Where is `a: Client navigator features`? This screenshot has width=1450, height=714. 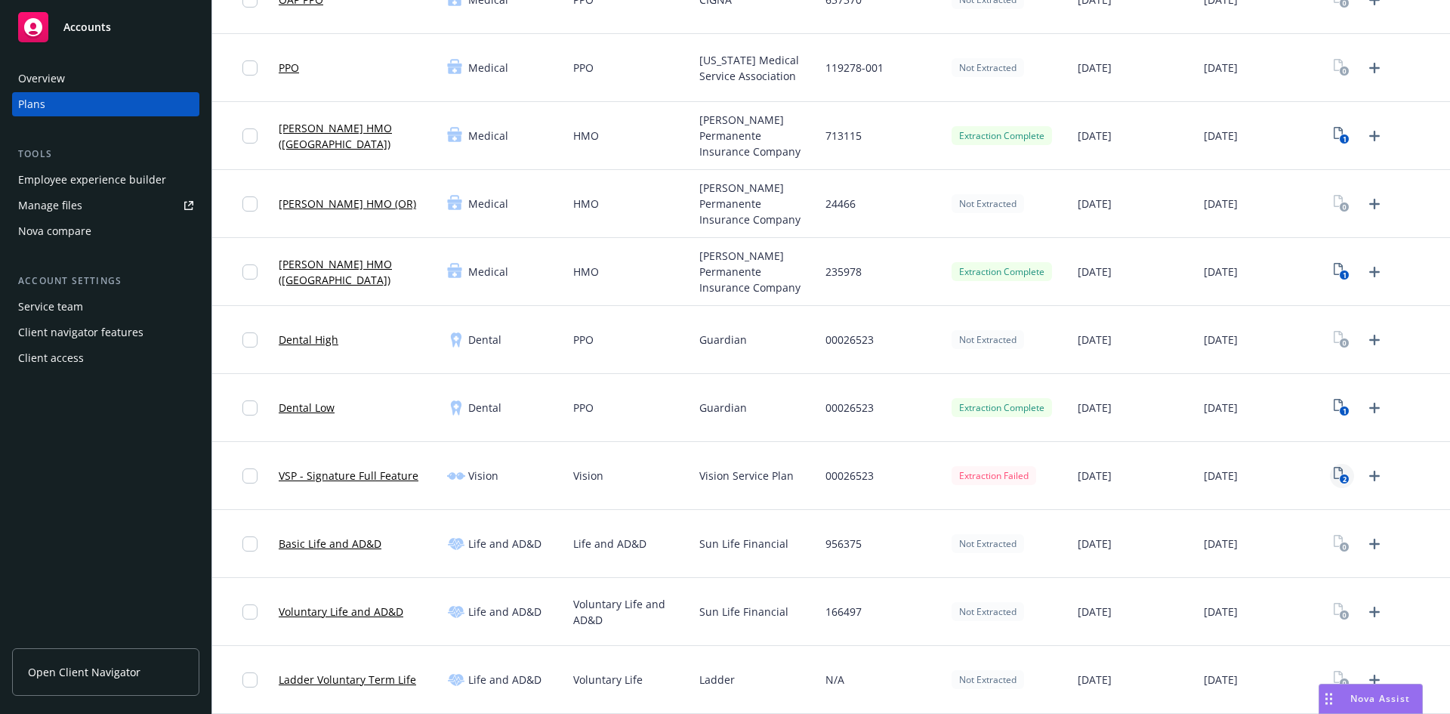
a: Client navigator features is located at coordinates (106, 332).